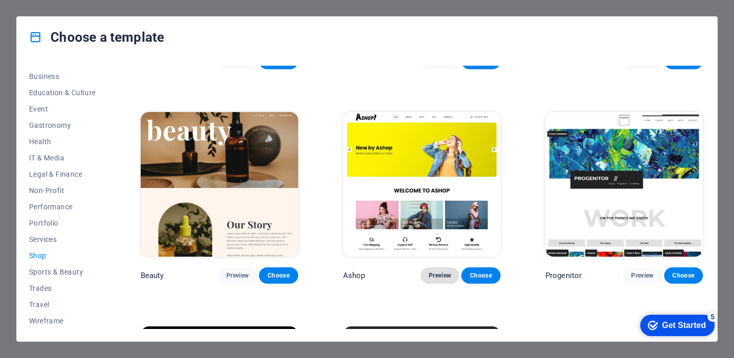  What do you see at coordinates (62, 240) in the screenshot?
I see `span: Services` at bounding box center [62, 240].